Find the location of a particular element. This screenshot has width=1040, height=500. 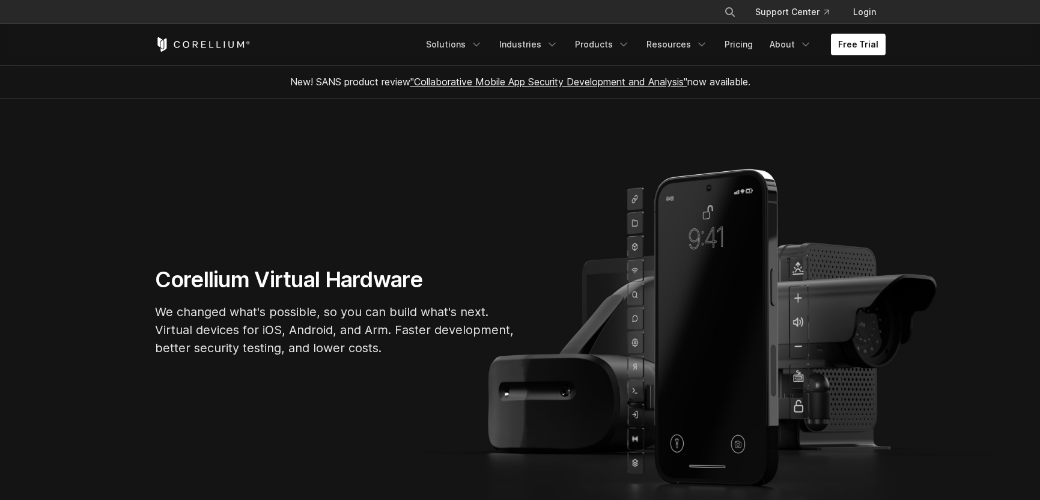

a: "Collaborative Mobile App Security Development and Analysis" is located at coordinates (549, 82).